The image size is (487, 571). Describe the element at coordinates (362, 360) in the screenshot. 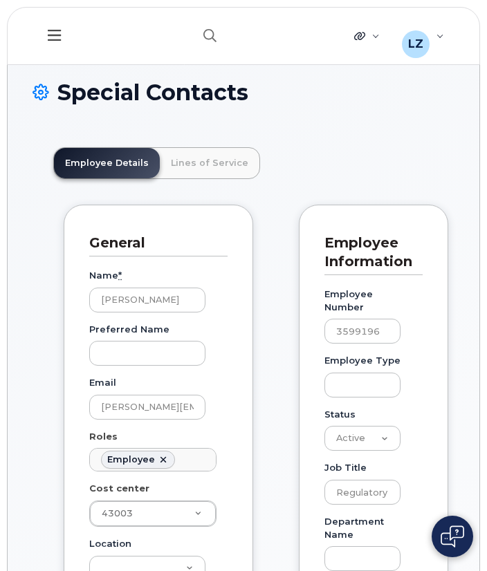

I see `label: Employee Type` at that location.